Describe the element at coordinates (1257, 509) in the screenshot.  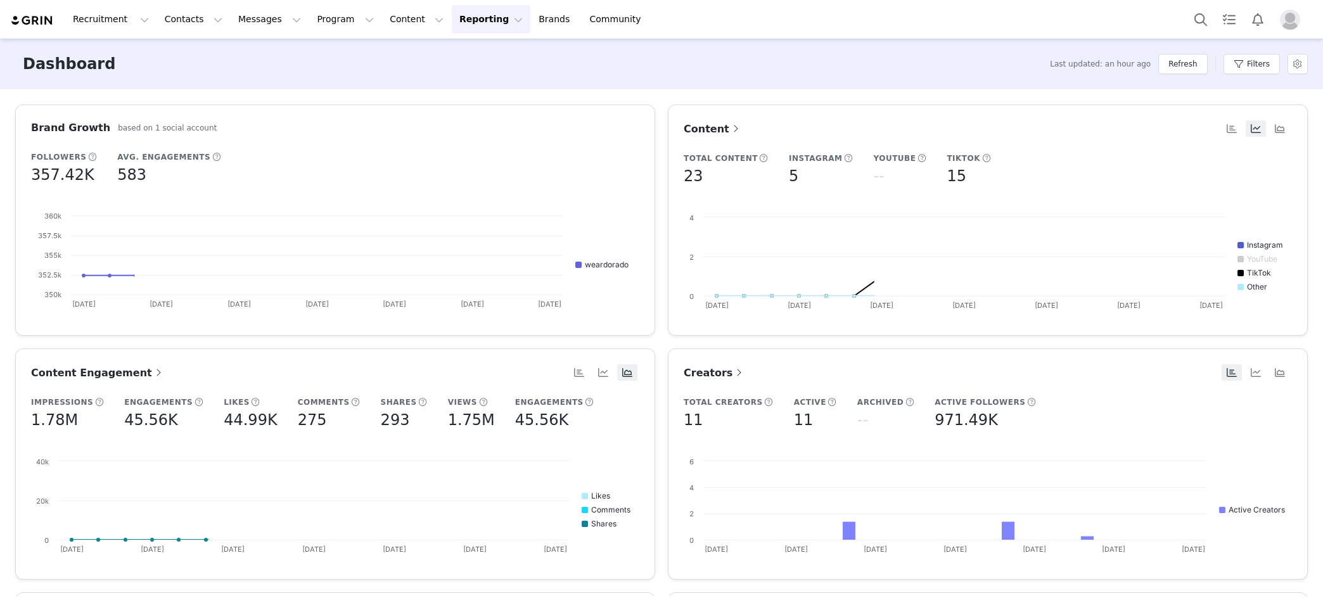
I see `text: Active Creators` at that location.